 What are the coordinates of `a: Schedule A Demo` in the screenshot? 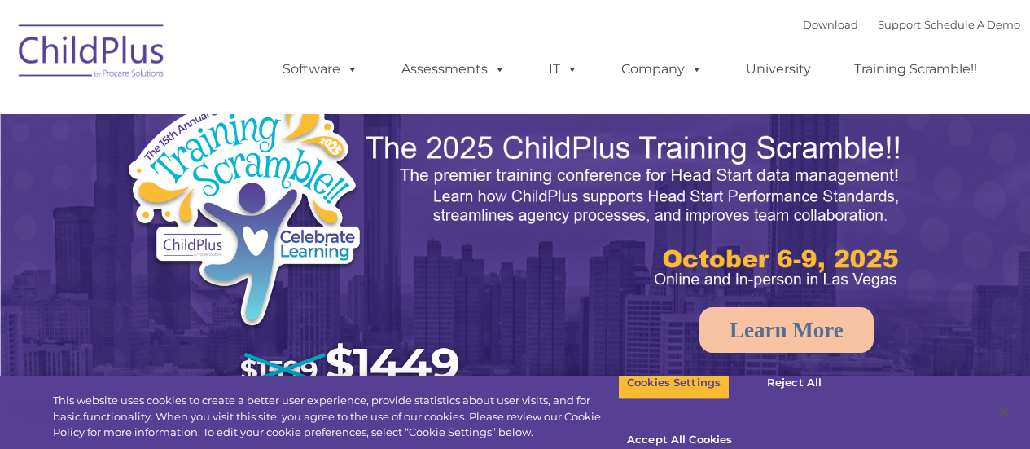 It's located at (972, 24).